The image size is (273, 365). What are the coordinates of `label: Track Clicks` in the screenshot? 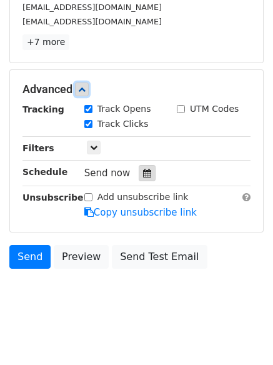 It's located at (123, 124).